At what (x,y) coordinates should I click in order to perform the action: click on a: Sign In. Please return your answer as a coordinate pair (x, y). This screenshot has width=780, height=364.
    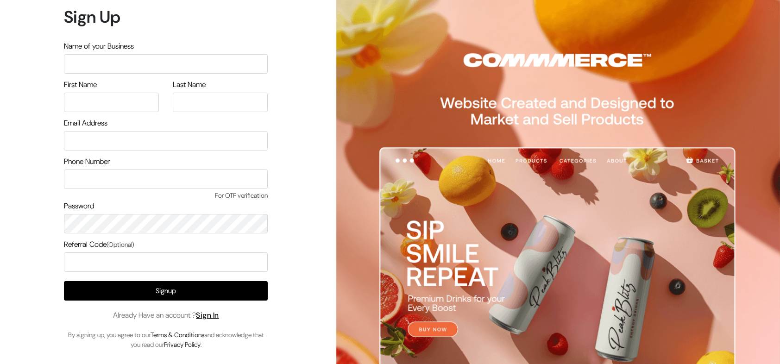
    Looking at the image, I should click on (208, 315).